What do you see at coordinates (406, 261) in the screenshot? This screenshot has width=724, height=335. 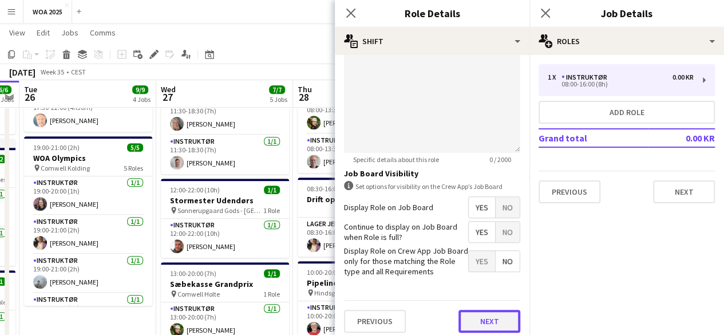 I see `label: Display Role on Crew App Job Board only for those matching the Role type and all Requirements` at bounding box center [406, 261].